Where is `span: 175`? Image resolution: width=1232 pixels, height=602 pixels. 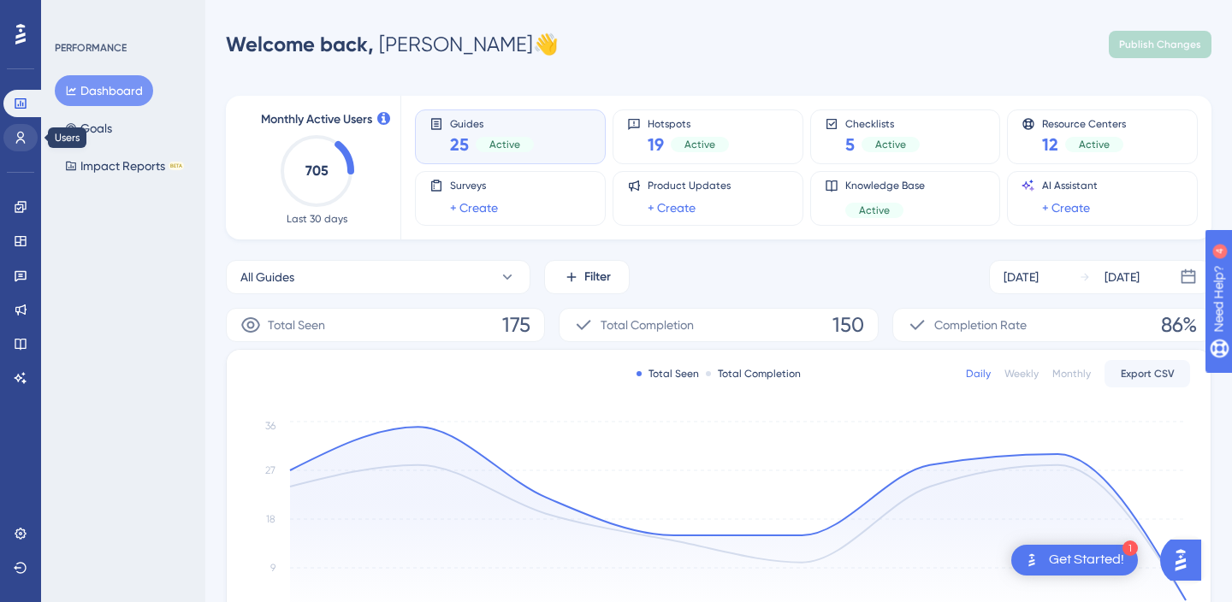 span: 175 is located at coordinates (516, 325).